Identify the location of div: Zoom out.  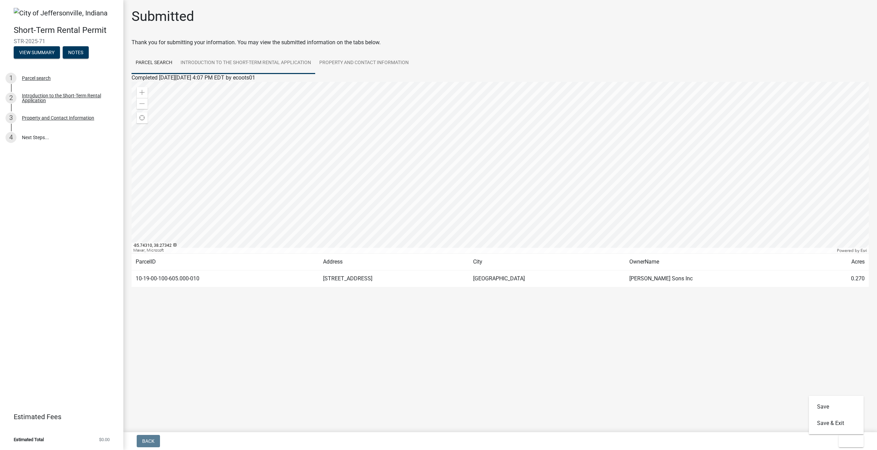
(142, 103).